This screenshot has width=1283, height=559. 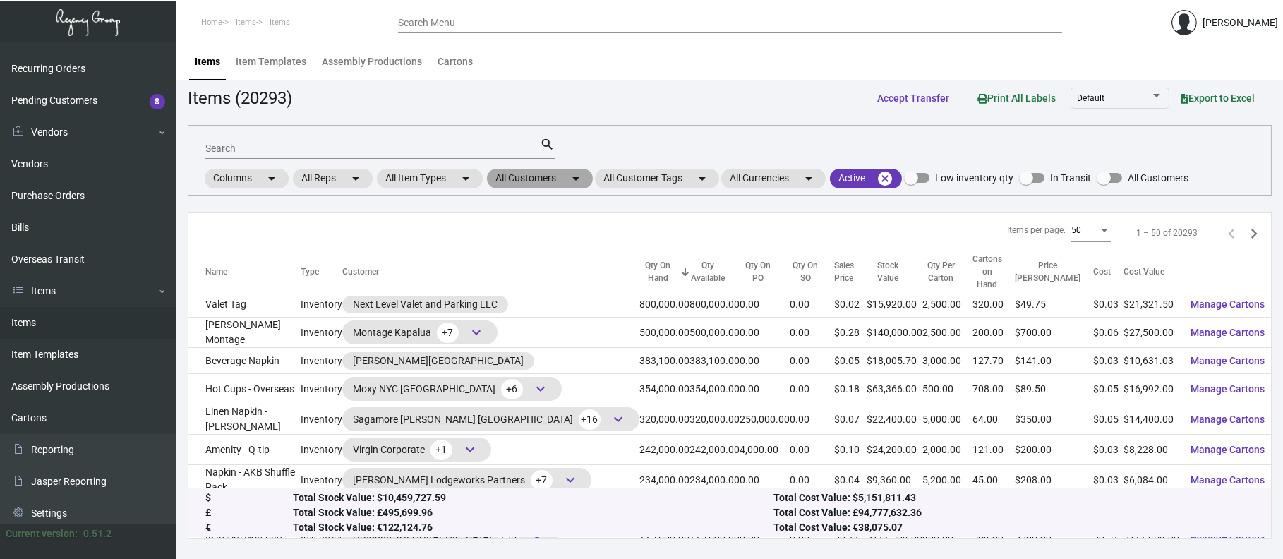 What do you see at coordinates (490, 272) in the screenshot?
I see `th: Customer` at bounding box center [490, 272].